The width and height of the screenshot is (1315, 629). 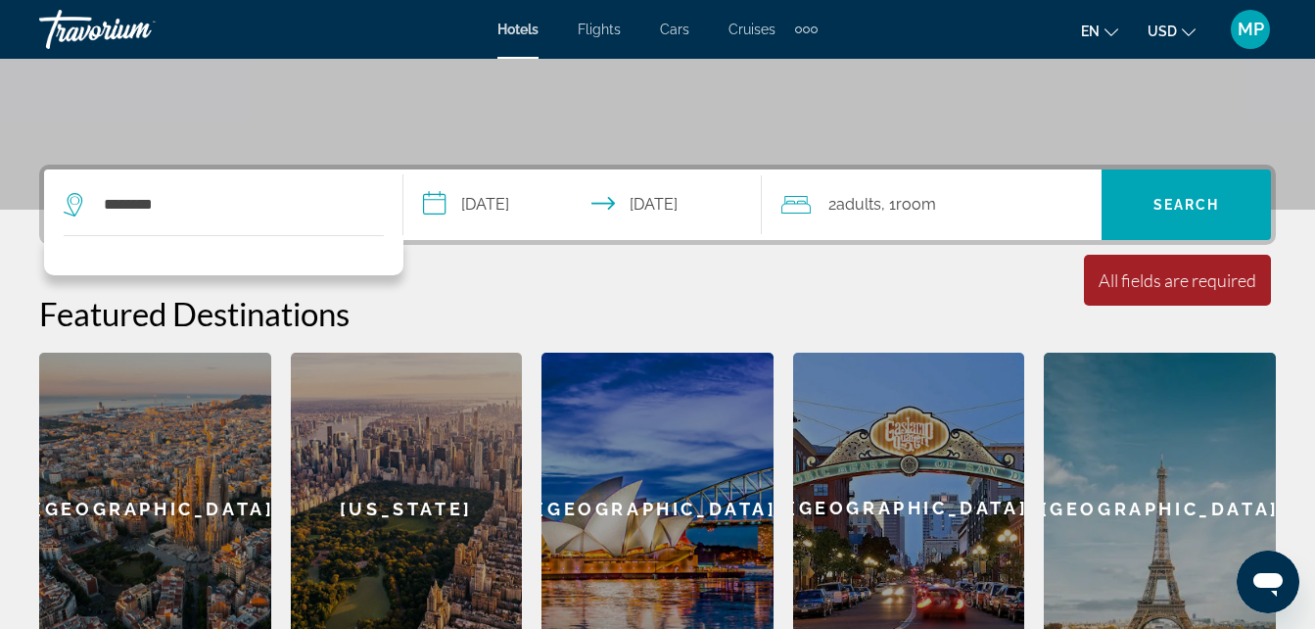 What do you see at coordinates (137, 29) in the screenshot?
I see `a: Travorium` at bounding box center [137, 29].